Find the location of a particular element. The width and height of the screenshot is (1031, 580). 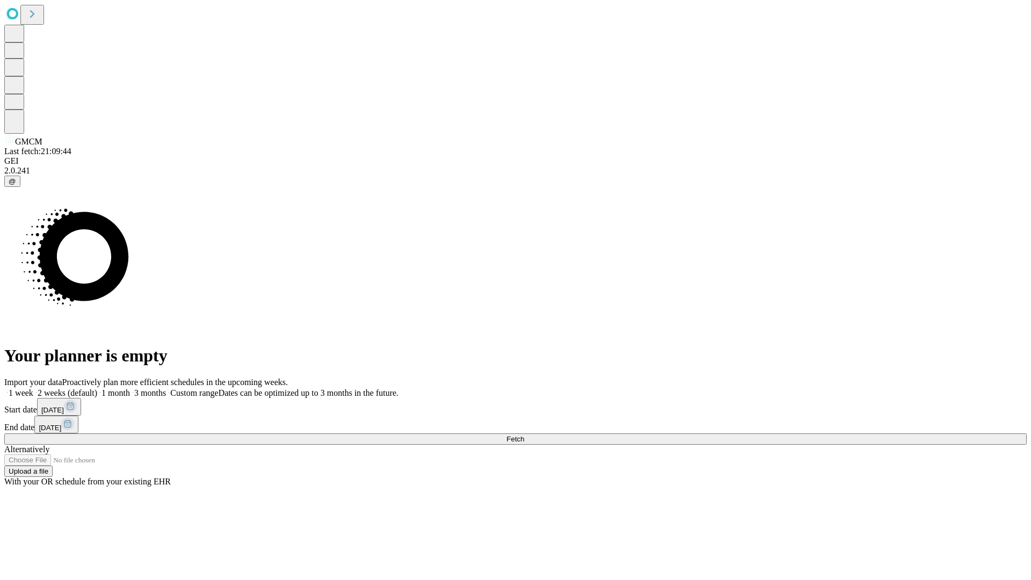

span: Dates can be optimized up to 3 months in the future. is located at coordinates (308, 392).